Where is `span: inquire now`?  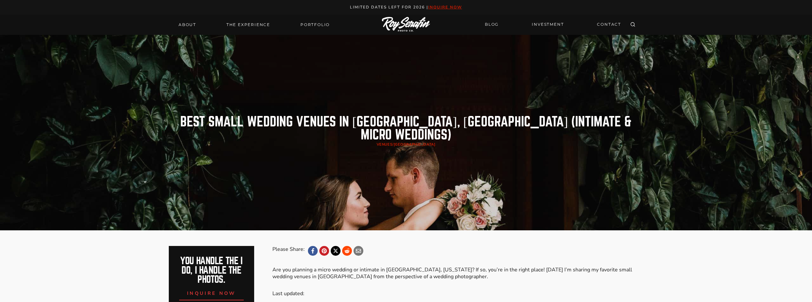 span: inquire now is located at coordinates (212, 293).